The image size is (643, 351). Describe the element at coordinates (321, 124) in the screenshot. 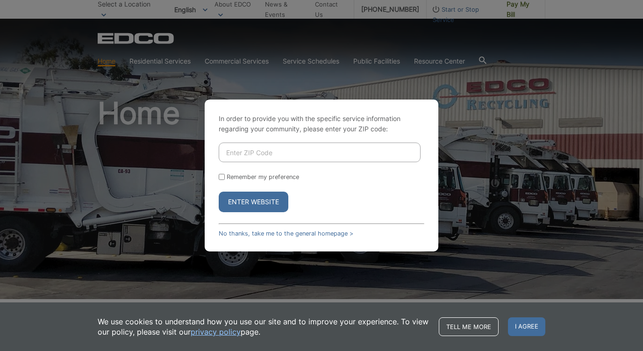

I see `p: In order to provide you with the specific service information regarding your community, please en...` at that location.